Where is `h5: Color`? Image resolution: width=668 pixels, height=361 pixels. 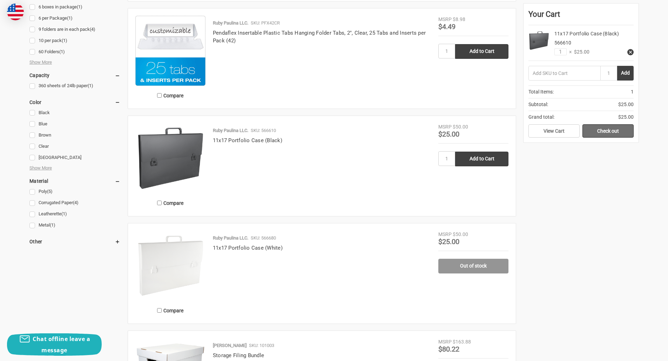 h5: Color is located at coordinates (75, 102).